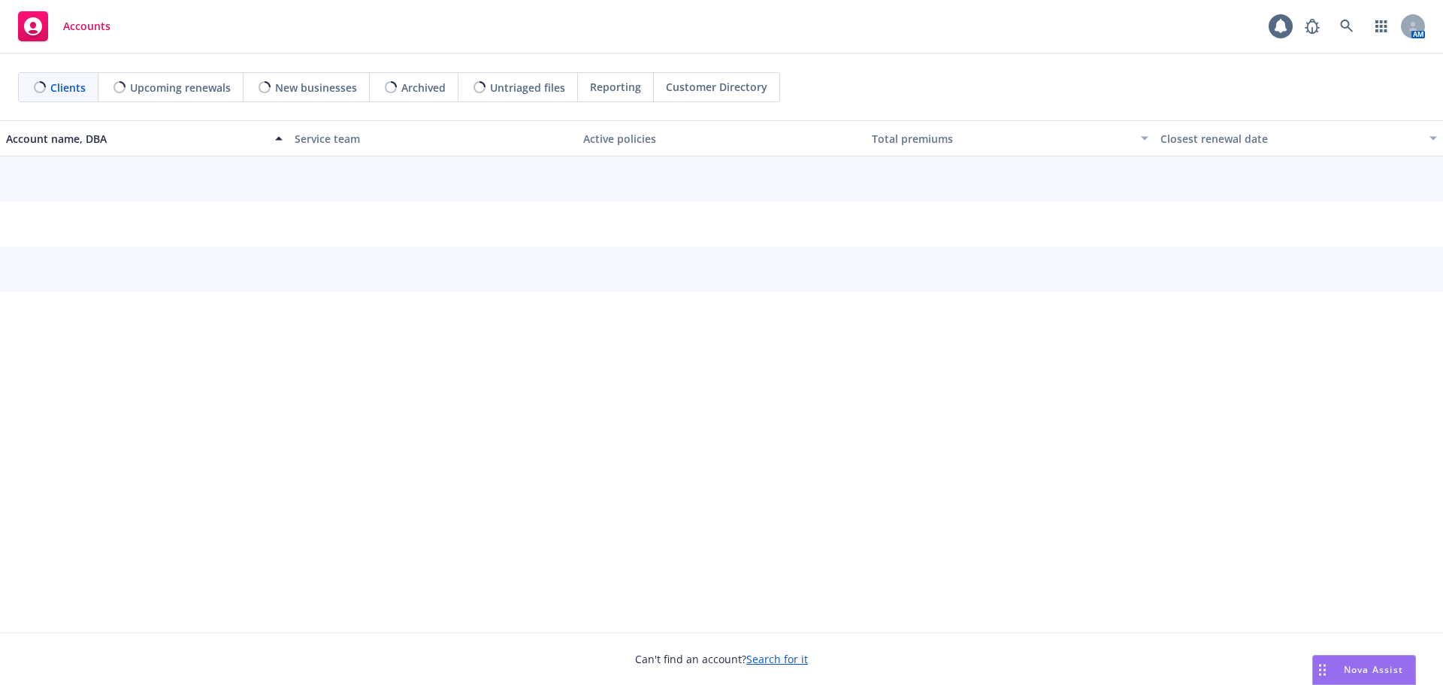 Image resolution: width=1443 pixels, height=685 pixels. What do you see at coordinates (721, 138) in the screenshot?
I see `div: Active policies` at bounding box center [721, 138].